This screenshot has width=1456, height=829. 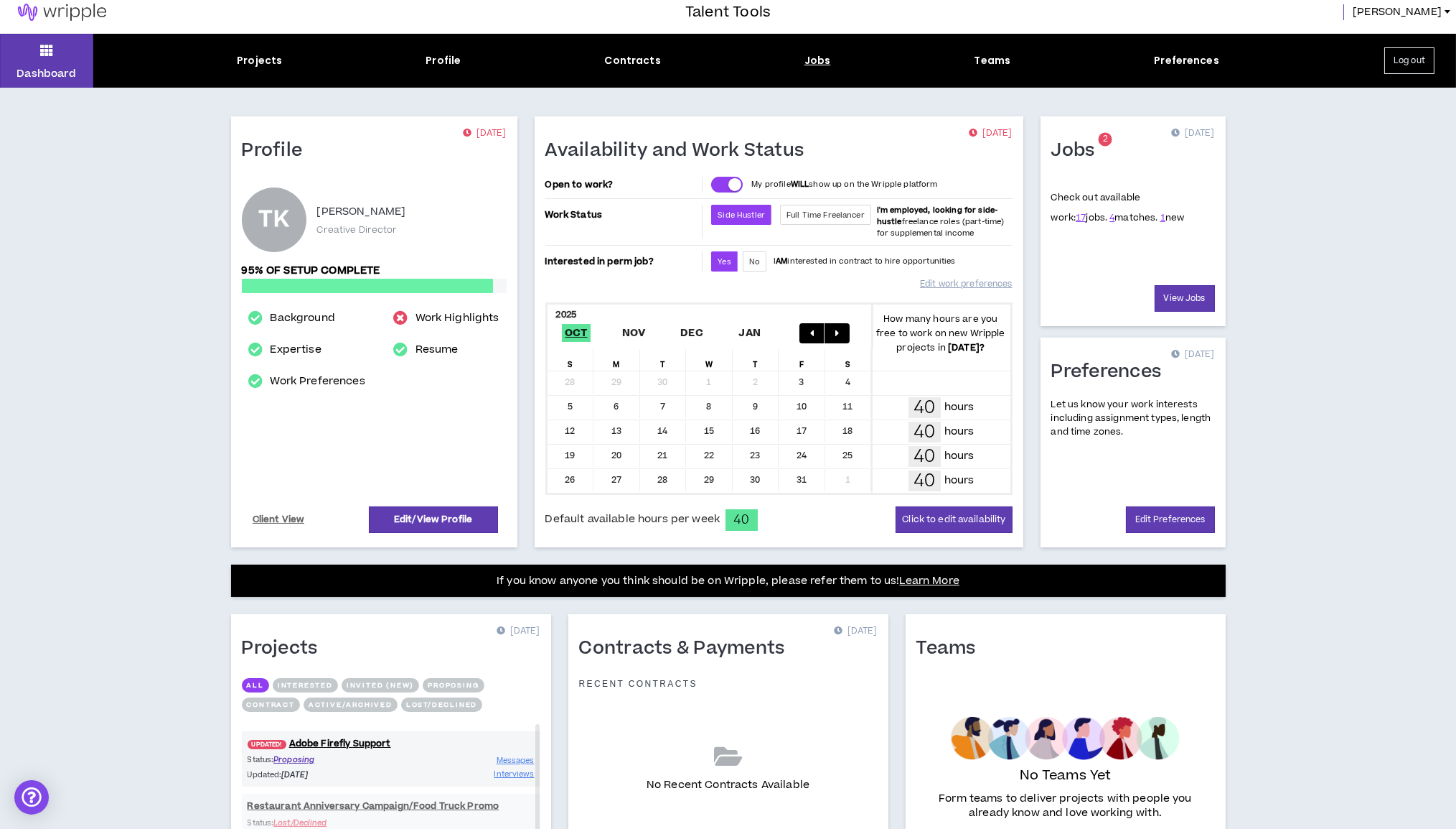 What do you see at coordinates (31, 797) in the screenshot?
I see `div: Open Intercom Messenger` at bounding box center [31, 797].